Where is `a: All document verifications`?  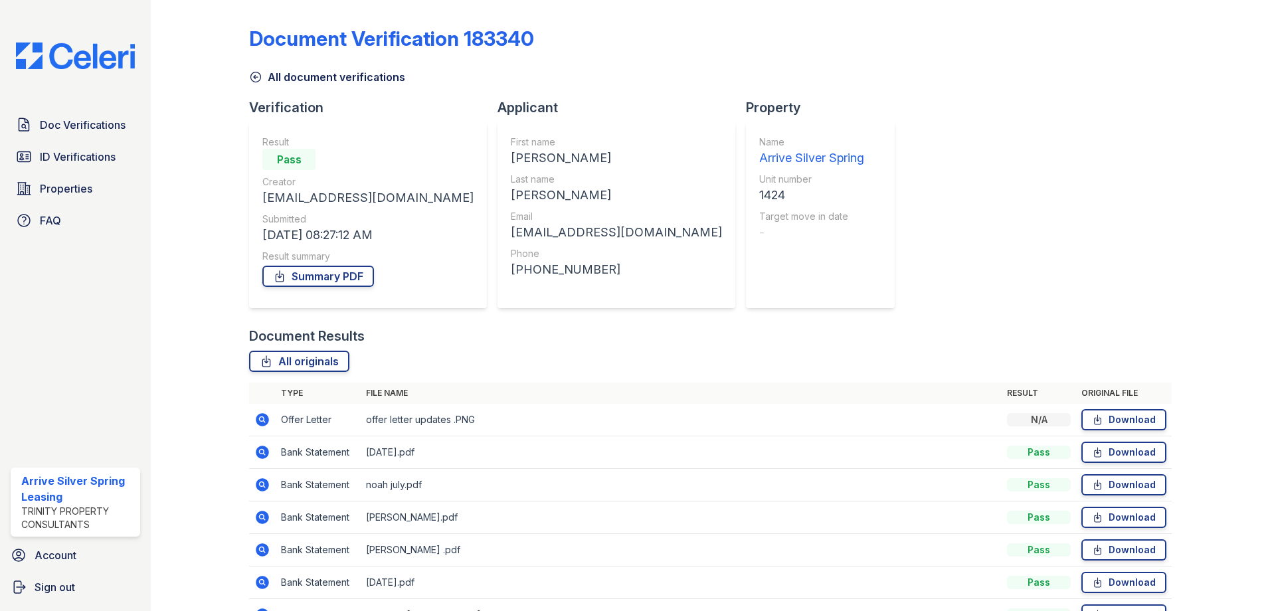
a: All document verifications is located at coordinates (327, 77).